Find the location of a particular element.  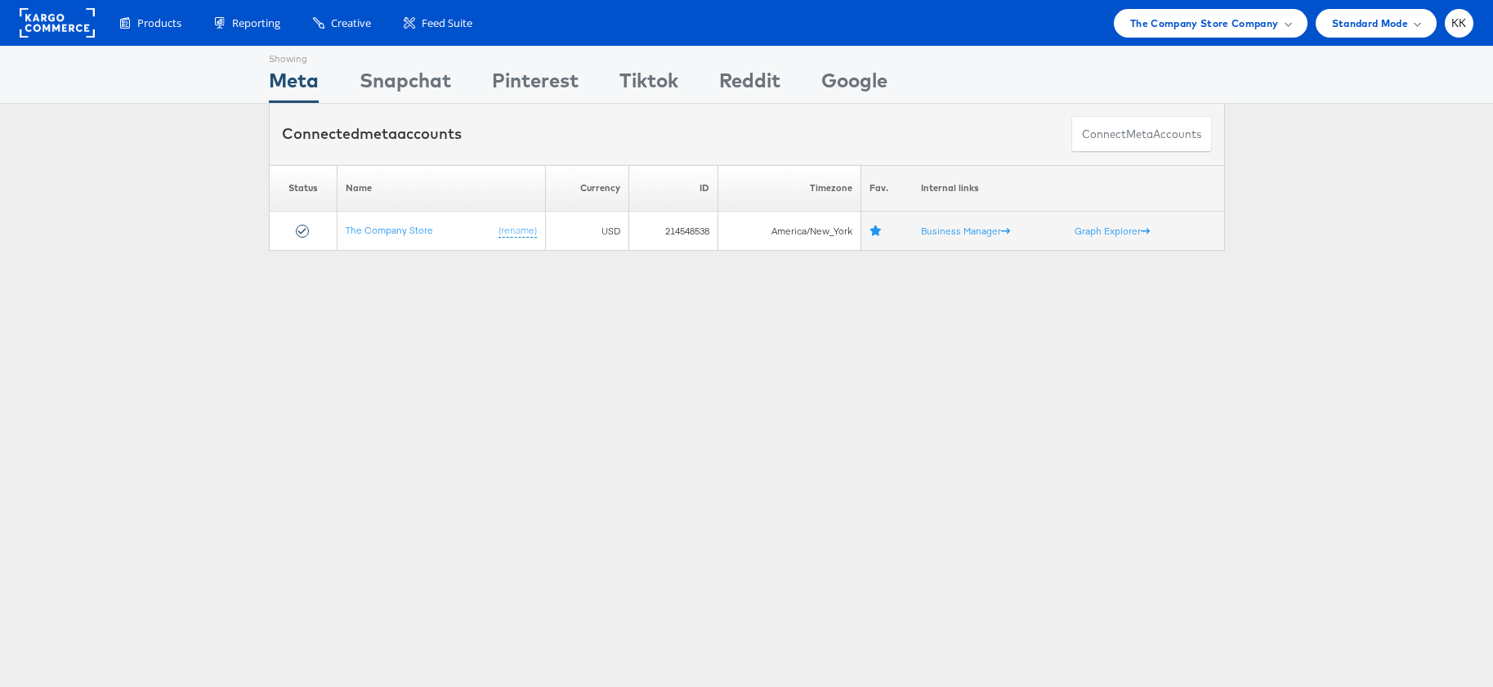

div: Reddit is located at coordinates (749, 84).